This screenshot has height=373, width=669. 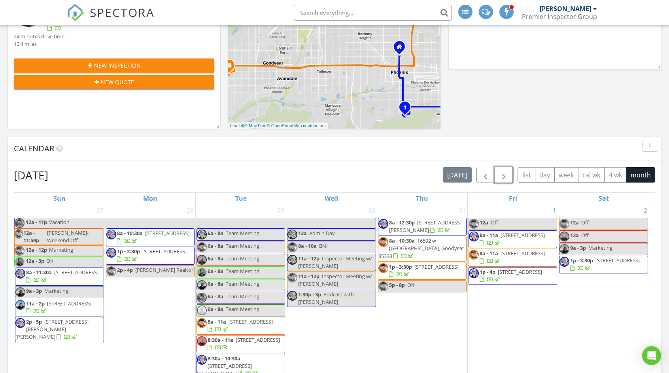 I want to click on a: Tuesday, so click(x=241, y=198).